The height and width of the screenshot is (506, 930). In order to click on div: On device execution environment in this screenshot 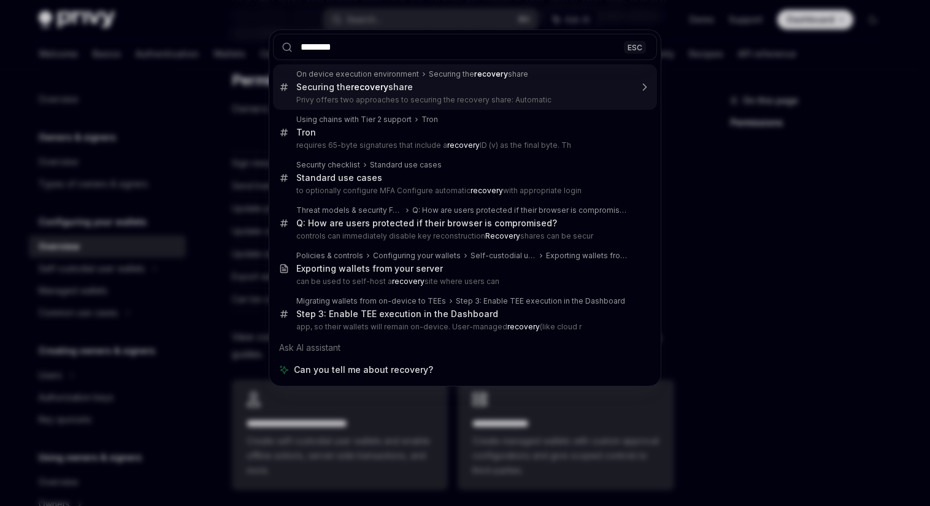, I will do `click(358, 74)`.